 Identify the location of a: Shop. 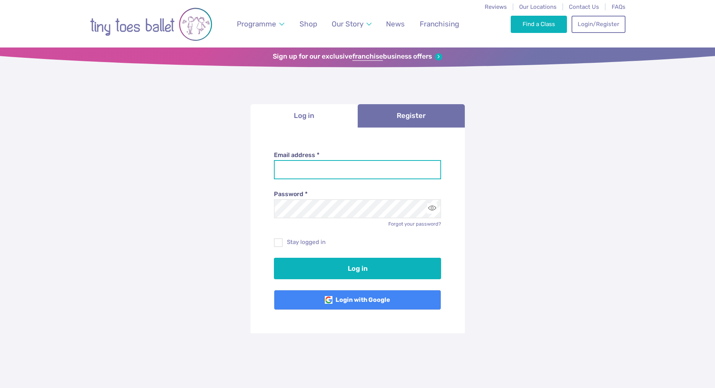
(308, 24).